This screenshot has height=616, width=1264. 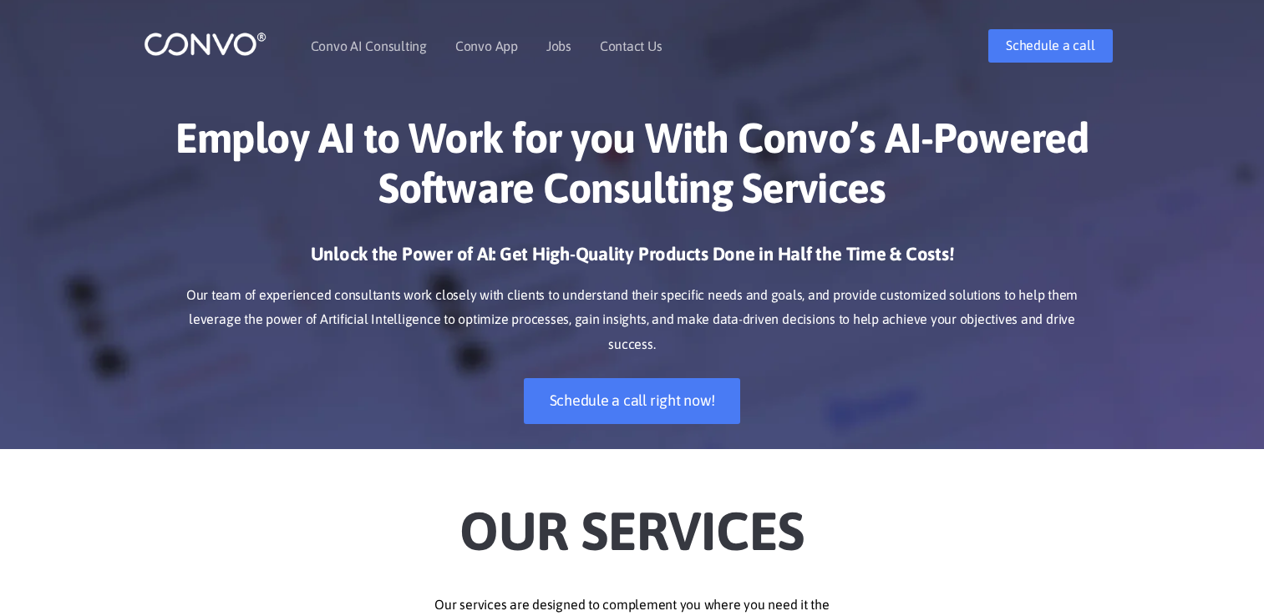 I want to click on a: Contact Us, so click(x=631, y=46).